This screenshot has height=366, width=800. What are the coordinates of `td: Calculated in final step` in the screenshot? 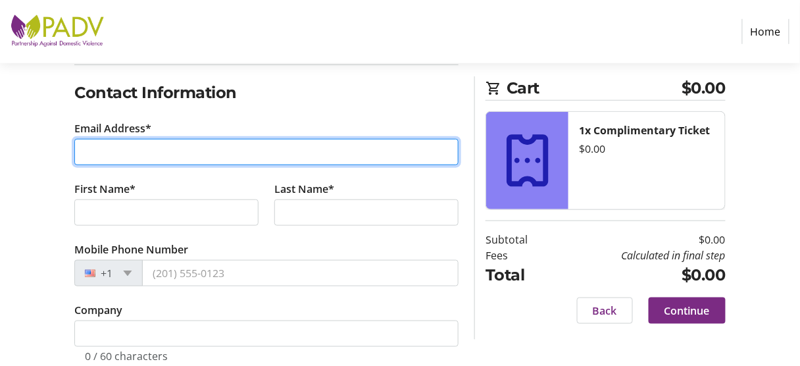 It's located at (639, 255).